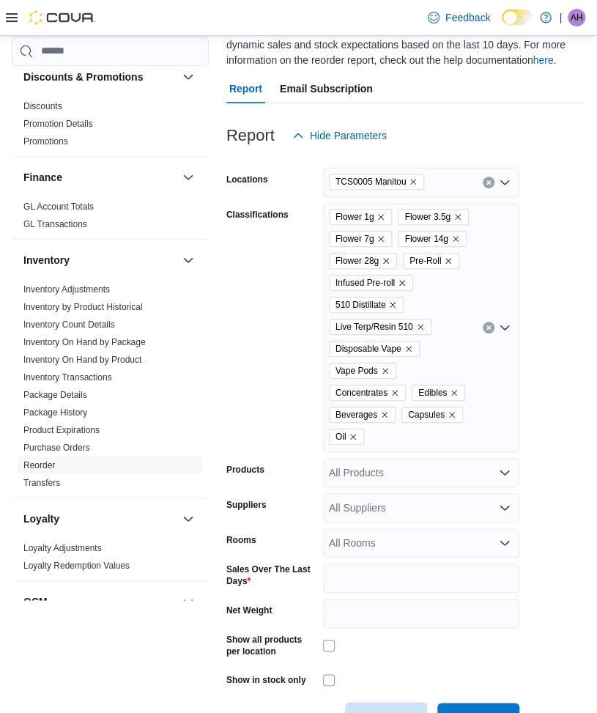  I want to click on h3: Report, so click(251, 136).